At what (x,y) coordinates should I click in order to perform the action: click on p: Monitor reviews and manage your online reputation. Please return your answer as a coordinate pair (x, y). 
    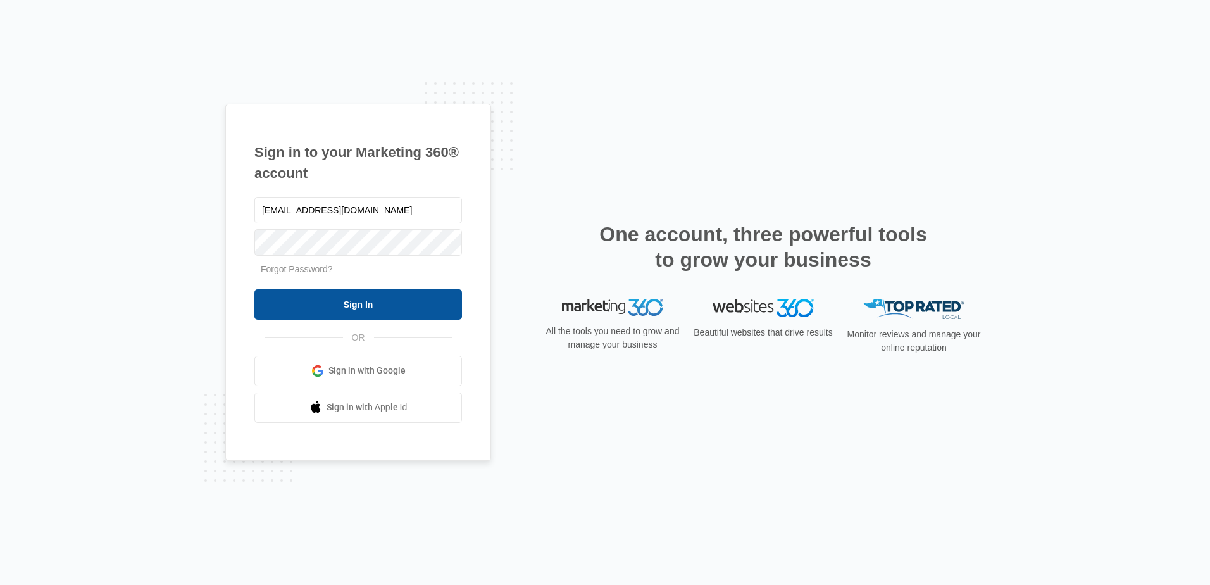
    Looking at the image, I should click on (914, 341).